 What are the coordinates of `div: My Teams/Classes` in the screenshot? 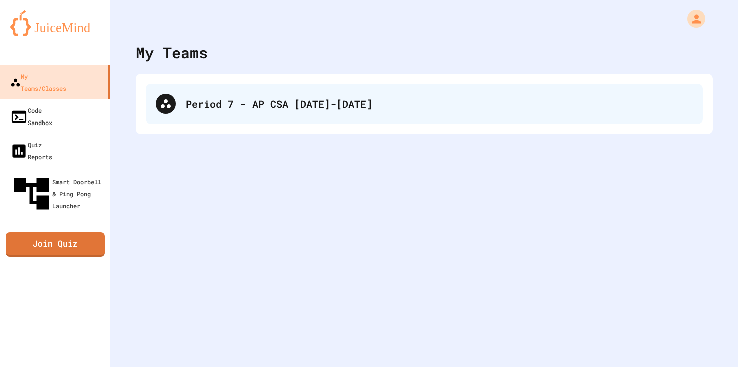 It's located at (38, 82).